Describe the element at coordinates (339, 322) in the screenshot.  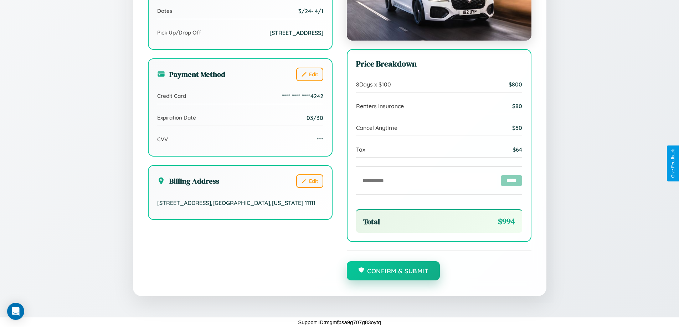
I see `p: Support ID: mgmfpsa9g707g83oytq` at that location.